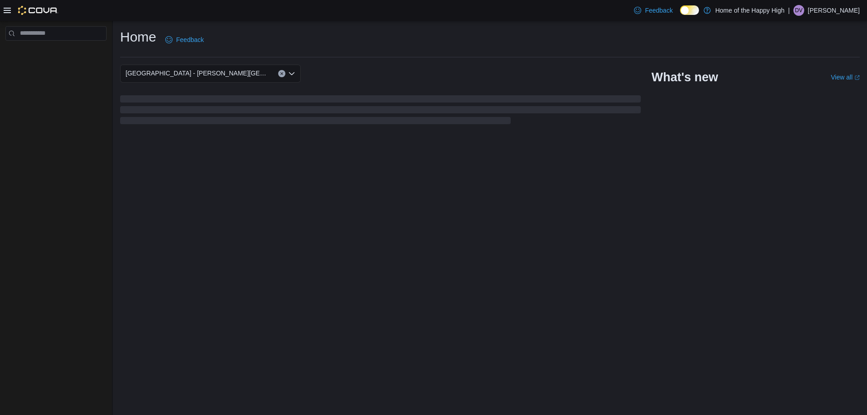 The height and width of the screenshot is (415, 867). I want to click on nav: Complex example, so click(56, 53).